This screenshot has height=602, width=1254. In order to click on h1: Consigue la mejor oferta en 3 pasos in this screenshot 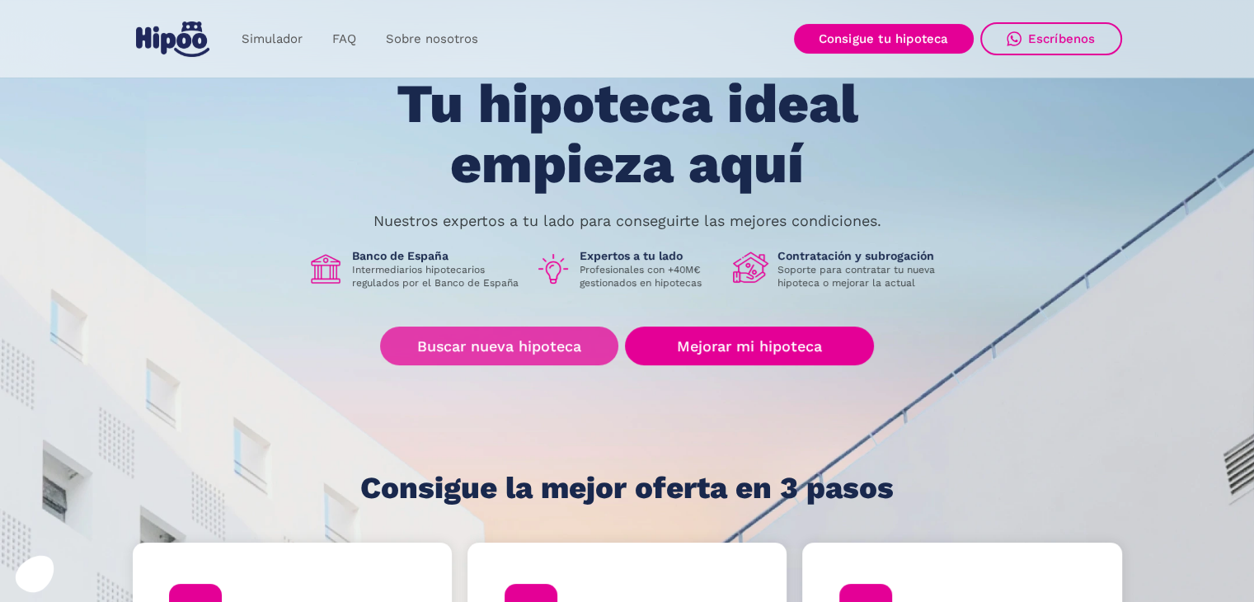, I will do `click(627, 488)`.